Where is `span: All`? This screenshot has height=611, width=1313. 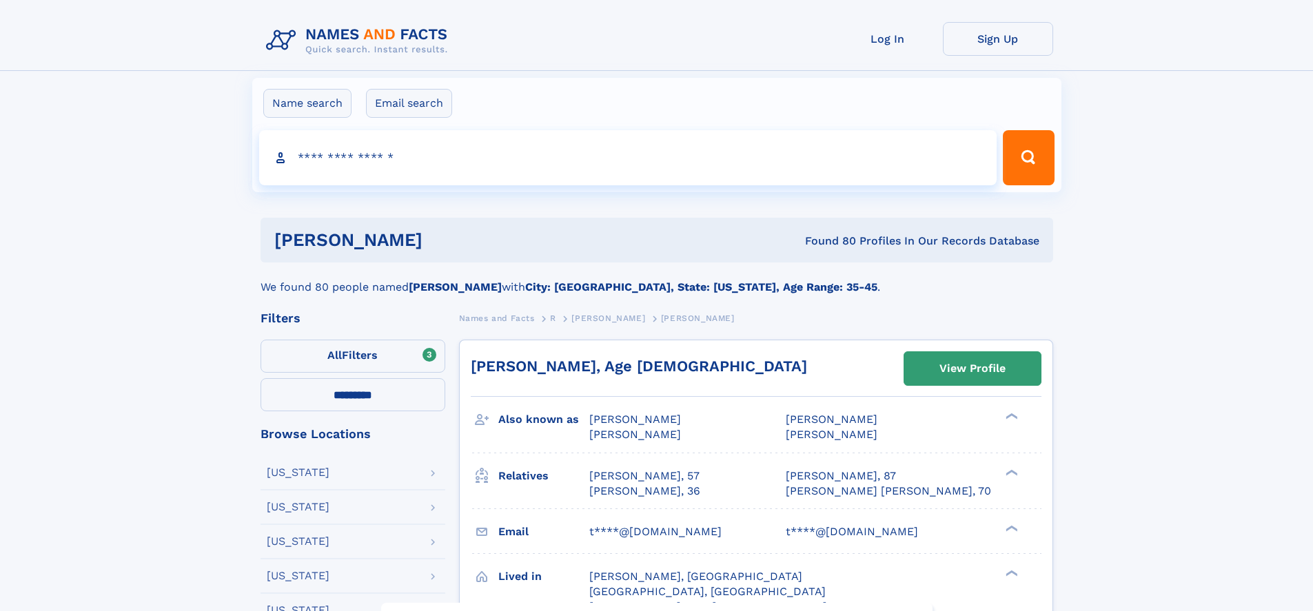
span: All is located at coordinates (334, 355).